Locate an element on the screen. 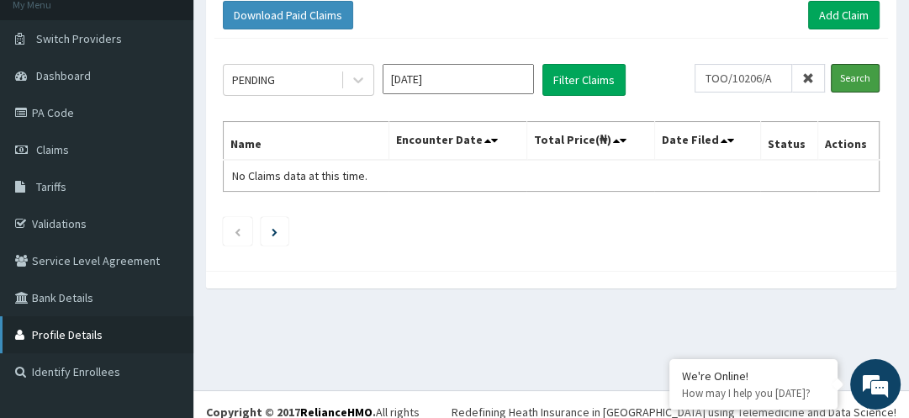 Image resolution: width=909 pixels, height=418 pixels. div: Chat with us now is located at coordinates (185, 105).